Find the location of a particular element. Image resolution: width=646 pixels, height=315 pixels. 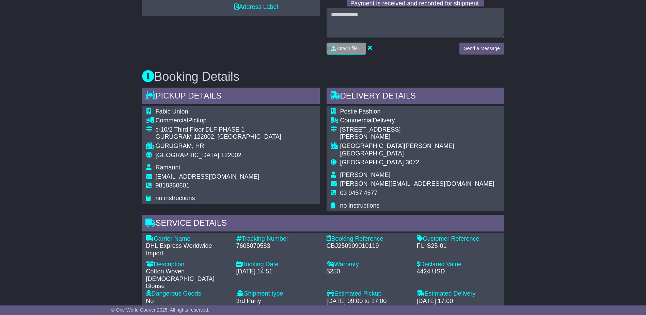

div: Booking Date is located at coordinates (278, 264).